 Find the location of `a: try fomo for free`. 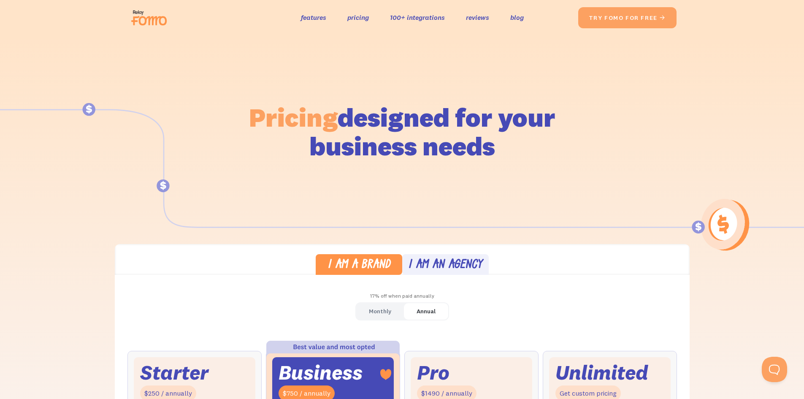

a: try fomo for free is located at coordinates (627, 18).